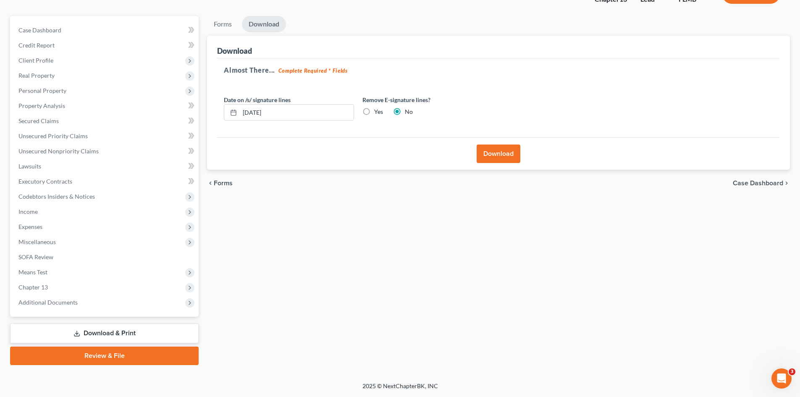  Describe the element at coordinates (210, 183) in the screenshot. I see `i: chevron_left` at that location.